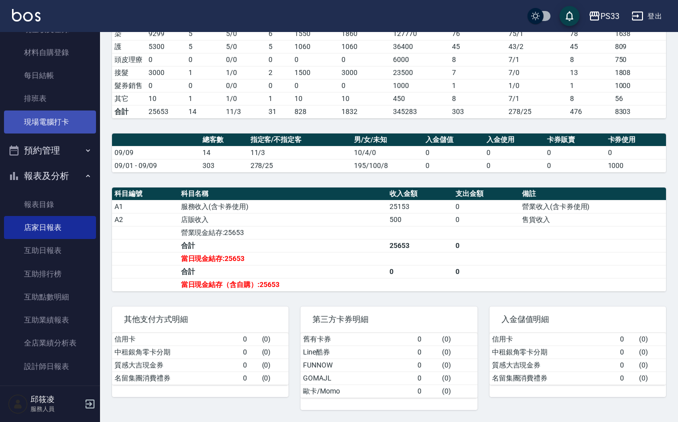 This screenshot has width=678, height=422. Describe the element at coordinates (316, 47) in the screenshot. I see `td: 1060` at that location.